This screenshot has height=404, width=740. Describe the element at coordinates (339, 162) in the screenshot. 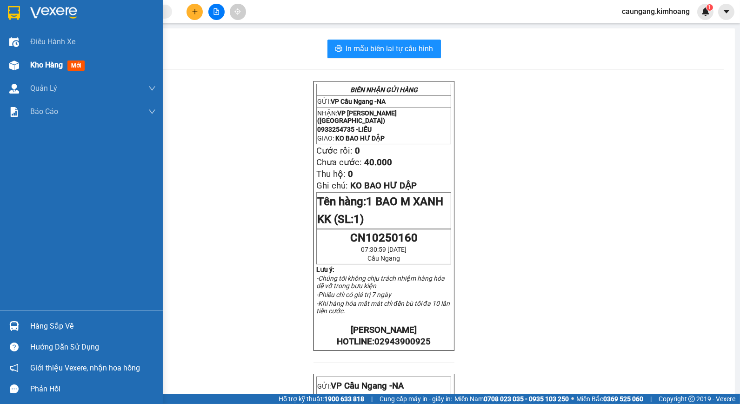

I see `span: Chưa cước:` at that location.